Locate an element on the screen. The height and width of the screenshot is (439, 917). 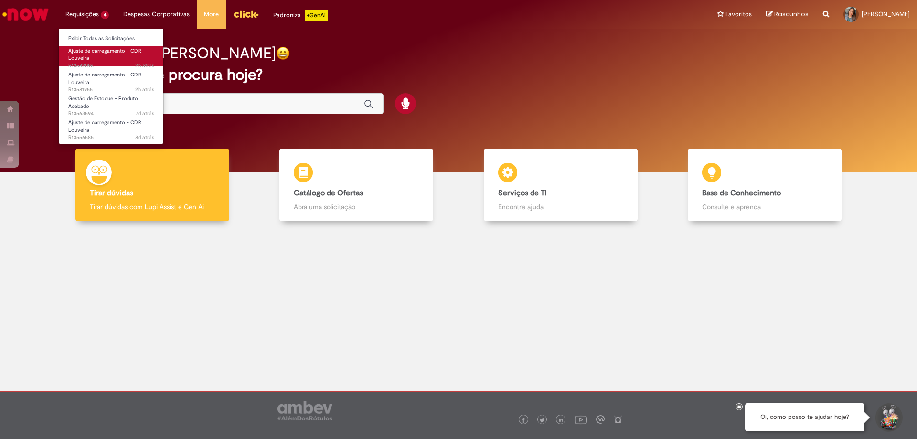
p: Tirar dúvidas com Lupi Assist e Gen Ai is located at coordinates (152, 207).